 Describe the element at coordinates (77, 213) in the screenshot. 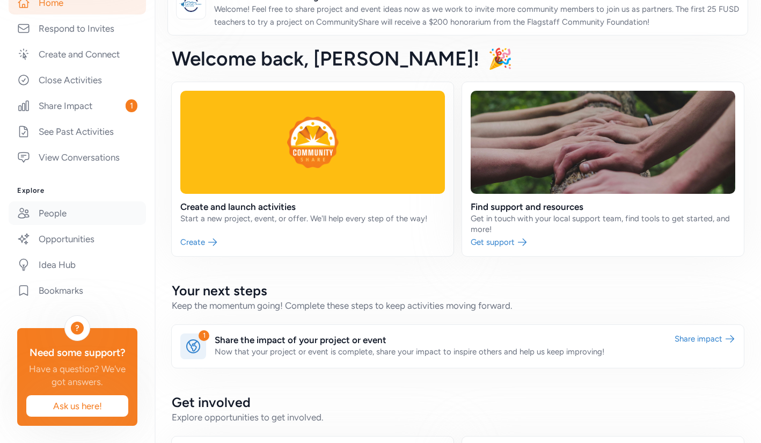

I see `a: People` at that location.